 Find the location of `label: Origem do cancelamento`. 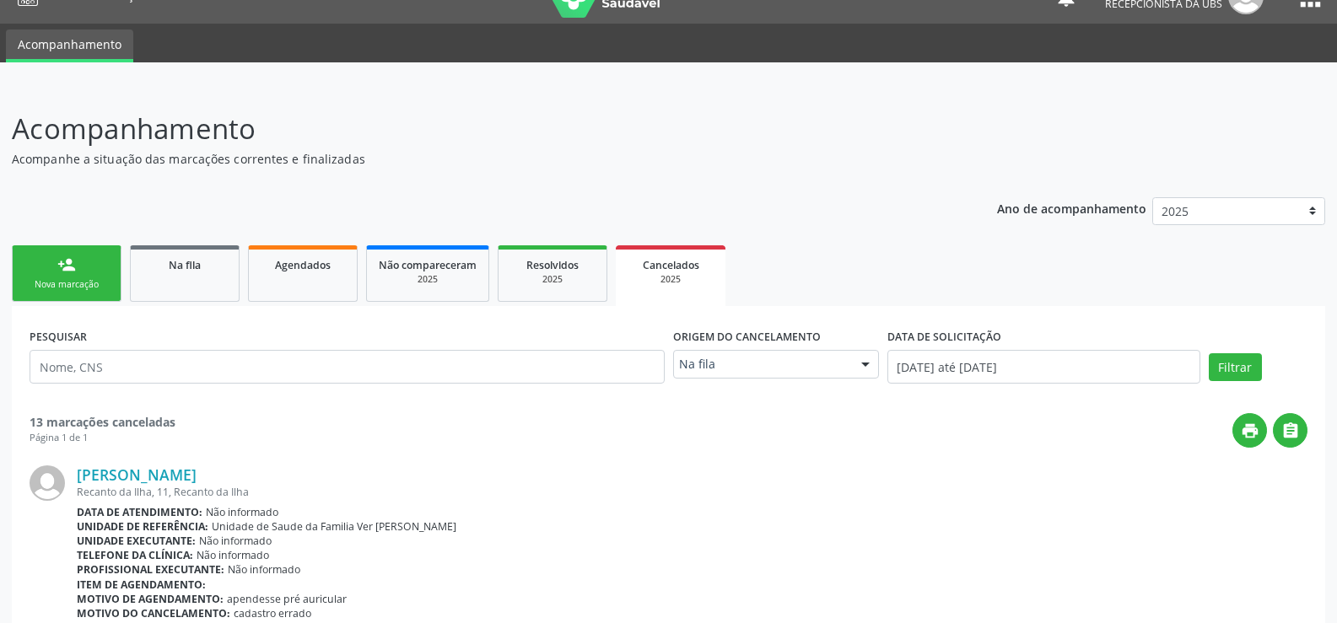

label: Origem do cancelamento is located at coordinates (747, 337).